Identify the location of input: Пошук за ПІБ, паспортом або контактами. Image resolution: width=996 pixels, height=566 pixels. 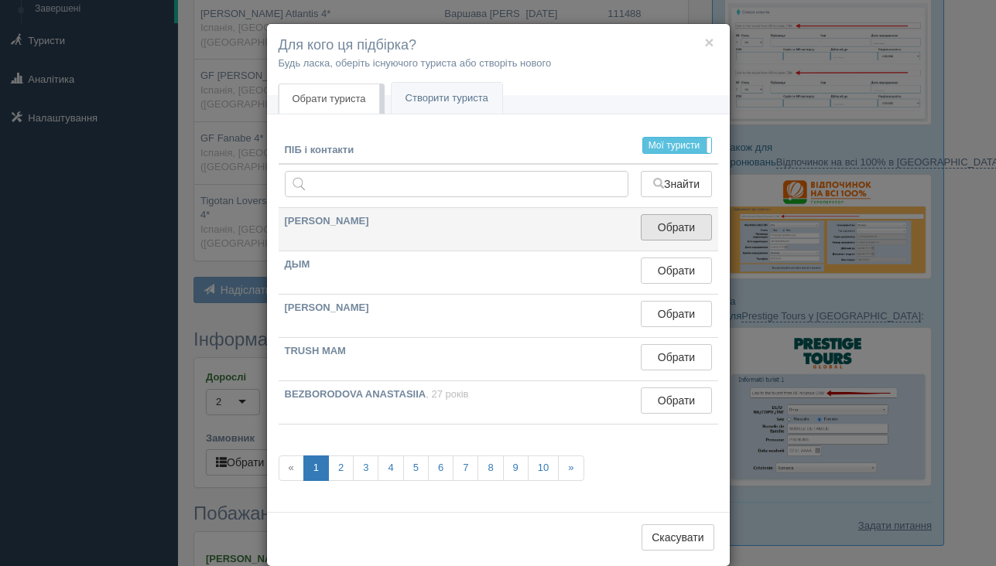
(456, 184).